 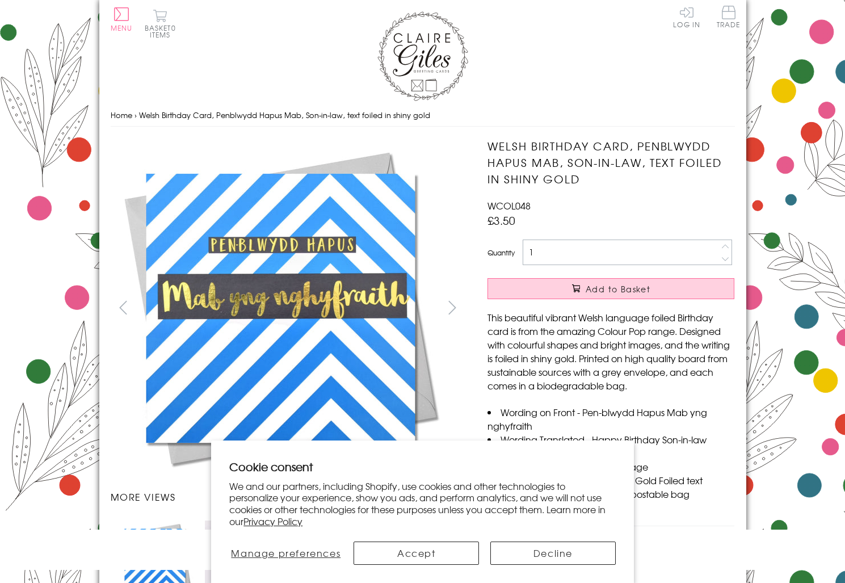 I want to click on h3: More views, so click(x=288, y=497).